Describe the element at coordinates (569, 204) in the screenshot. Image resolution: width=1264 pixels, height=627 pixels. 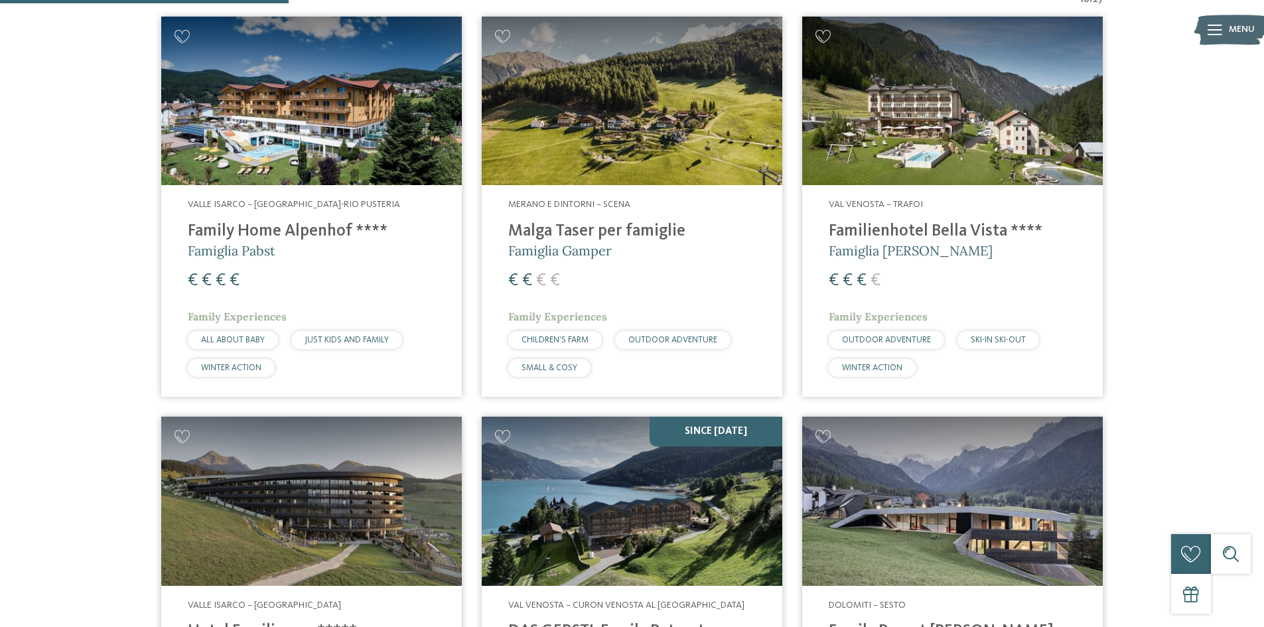
I see `span: Merano e dintorni – Scena` at that location.